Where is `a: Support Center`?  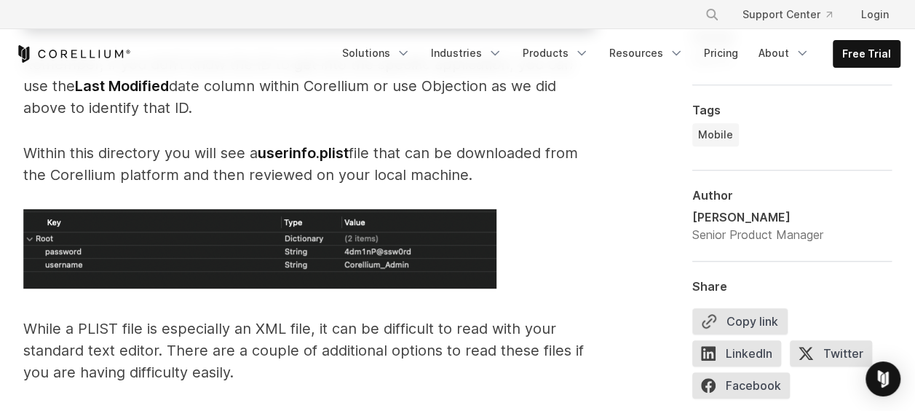
a: Support Center is located at coordinates (787, 15).